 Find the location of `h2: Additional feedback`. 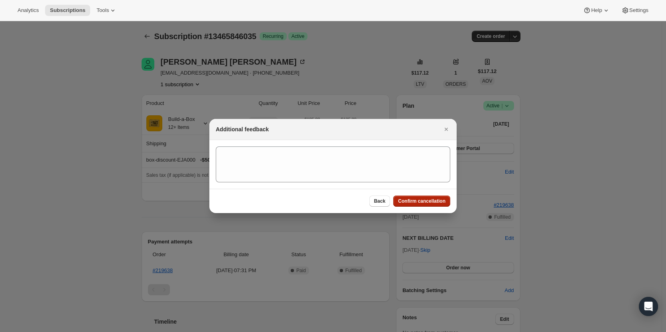

h2: Additional feedback is located at coordinates (242, 129).